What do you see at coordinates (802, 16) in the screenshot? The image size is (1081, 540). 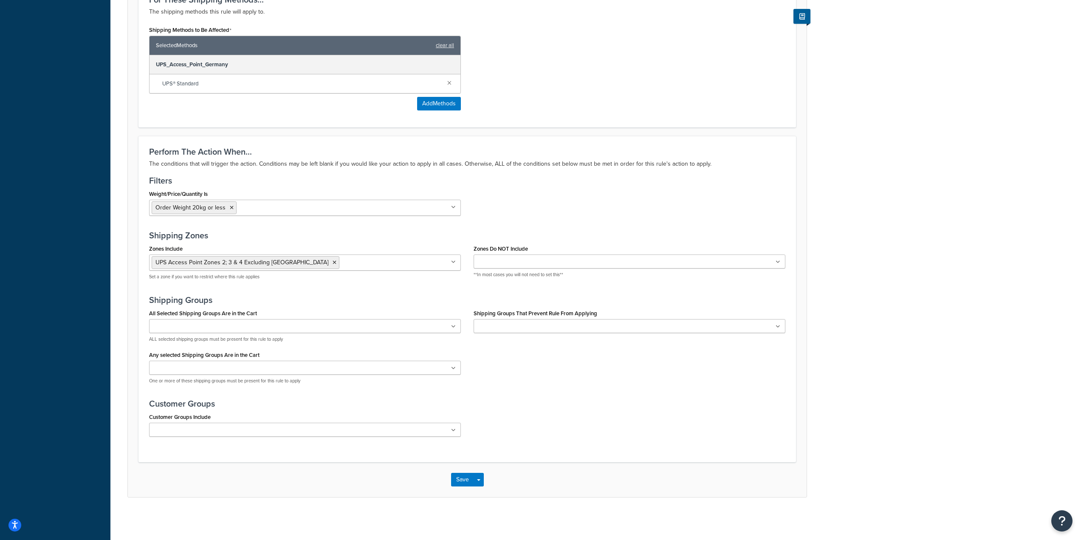 I see `button: Show Help Docs` at bounding box center [802, 16].